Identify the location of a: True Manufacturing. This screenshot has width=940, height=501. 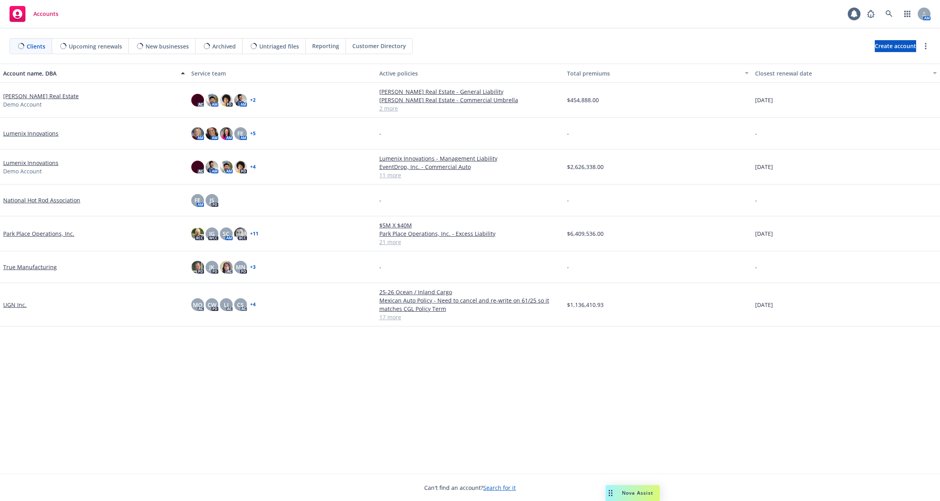
(30, 267).